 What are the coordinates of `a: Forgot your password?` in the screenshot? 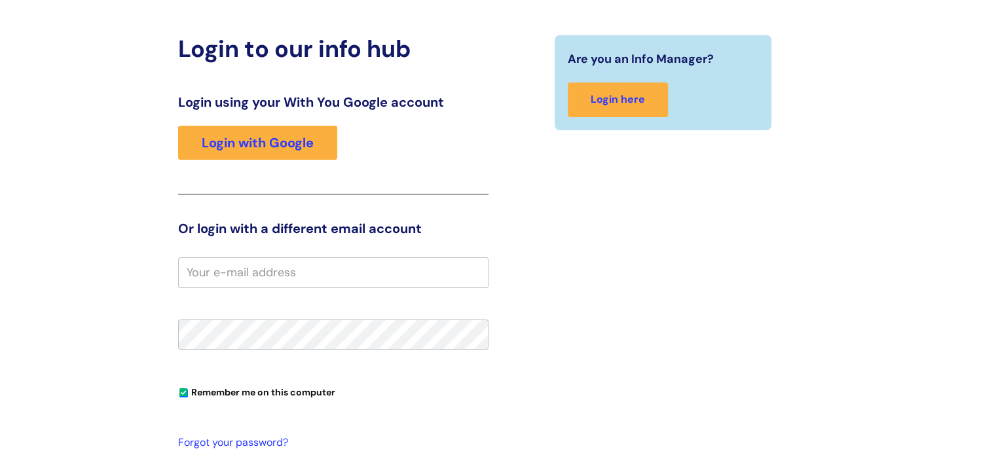 It's located at (330, 442).